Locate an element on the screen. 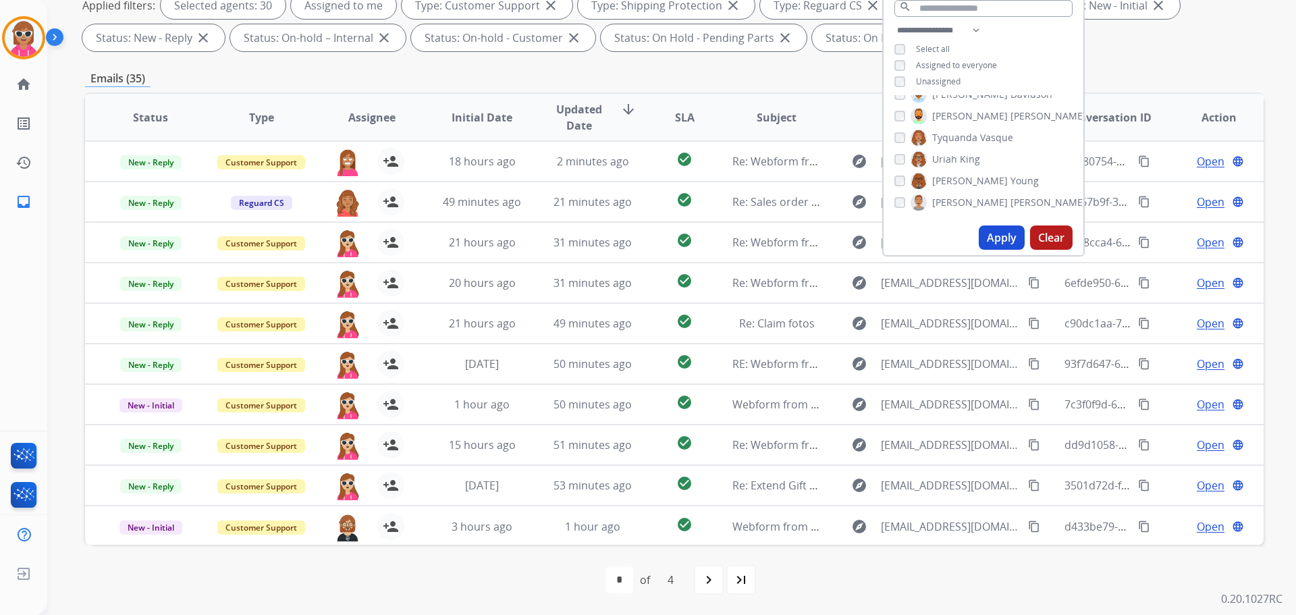 Image resolution: width=1296 pixels, height=615 pixels. span: Select all is located at coordinates (933, 49).